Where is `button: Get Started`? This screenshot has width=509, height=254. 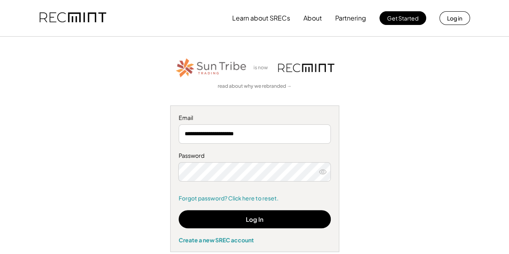 button: Get Started is located at coordinates (403, 18).